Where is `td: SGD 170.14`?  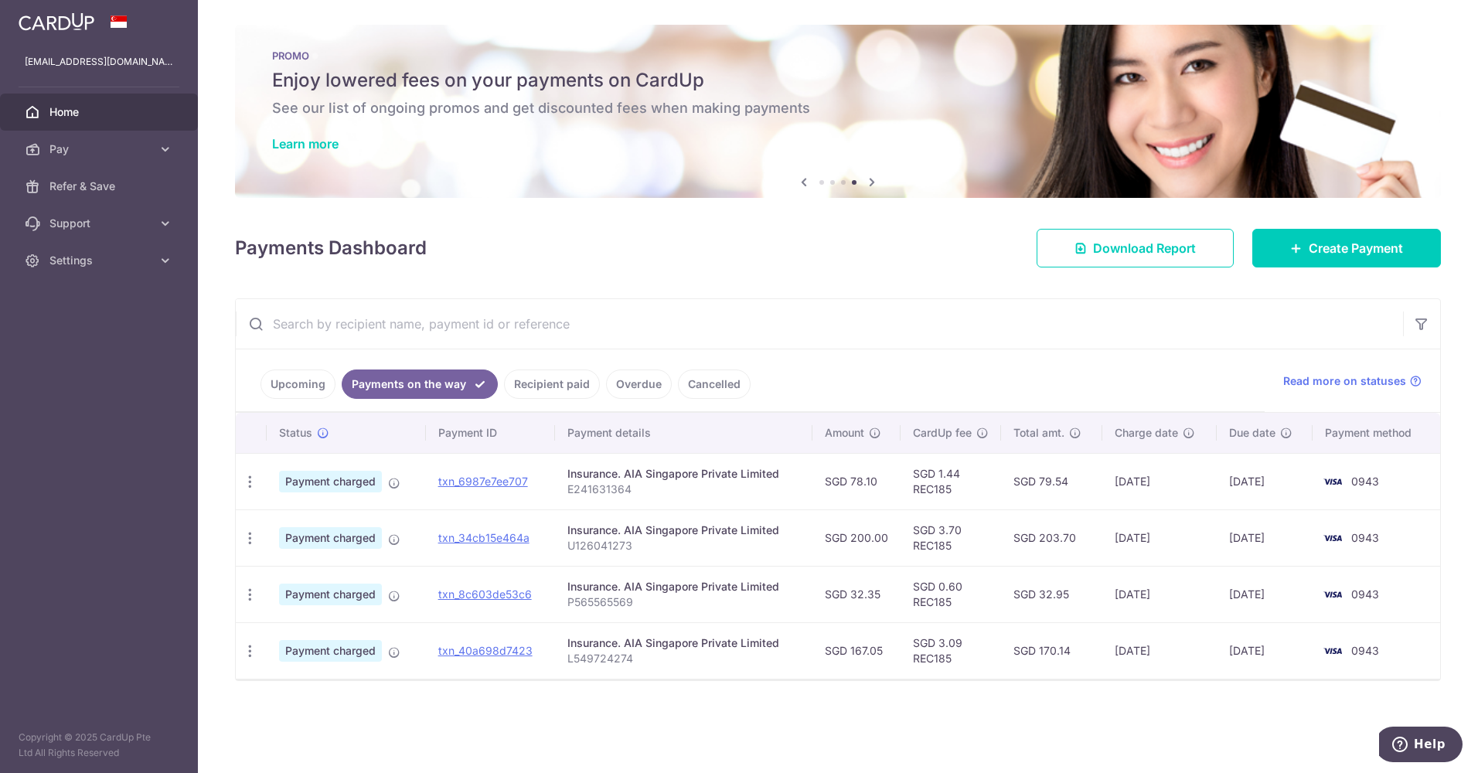
td: SGD 170.14 is located at coordinates (1051, 650).